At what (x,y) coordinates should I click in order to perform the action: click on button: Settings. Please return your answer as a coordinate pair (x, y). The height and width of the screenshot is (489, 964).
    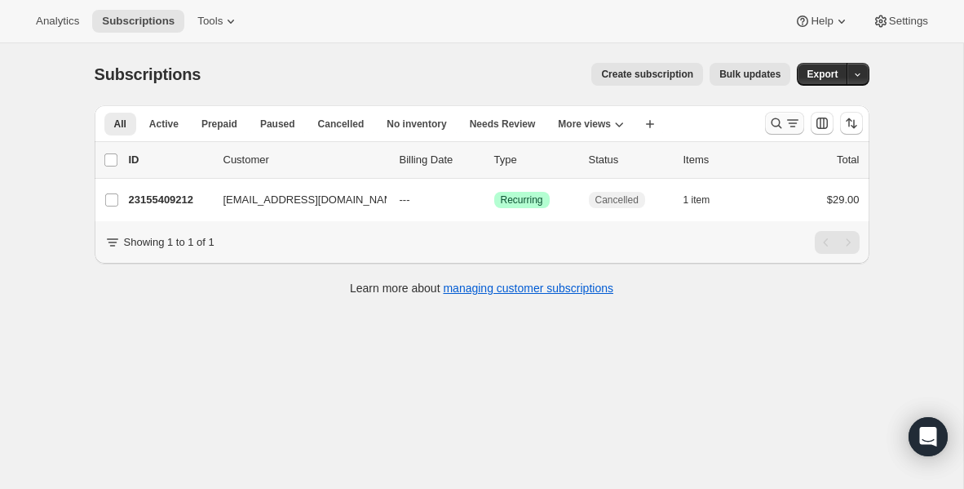
    Looking at the image, I should click on (901, 21).